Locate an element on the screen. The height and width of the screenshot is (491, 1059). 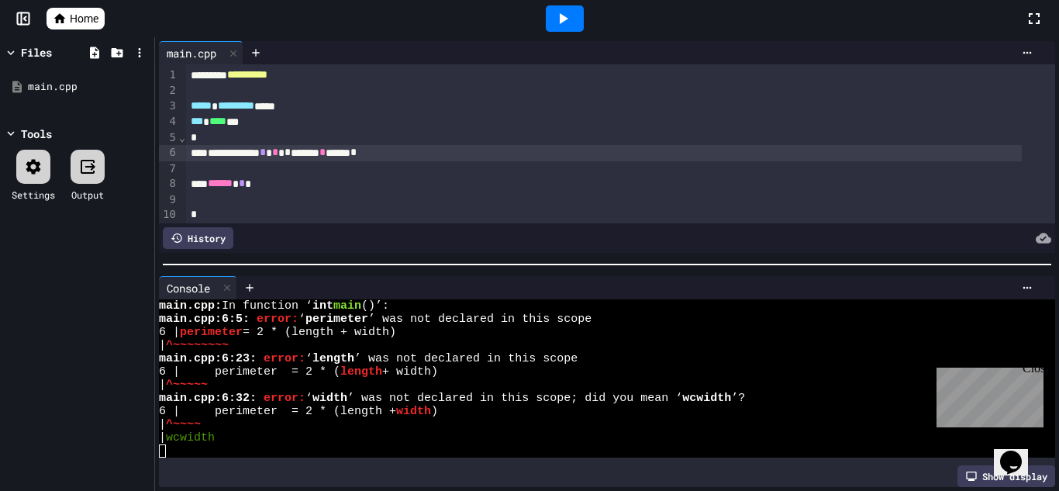
div: 8 is located at coordinates (168, 184).